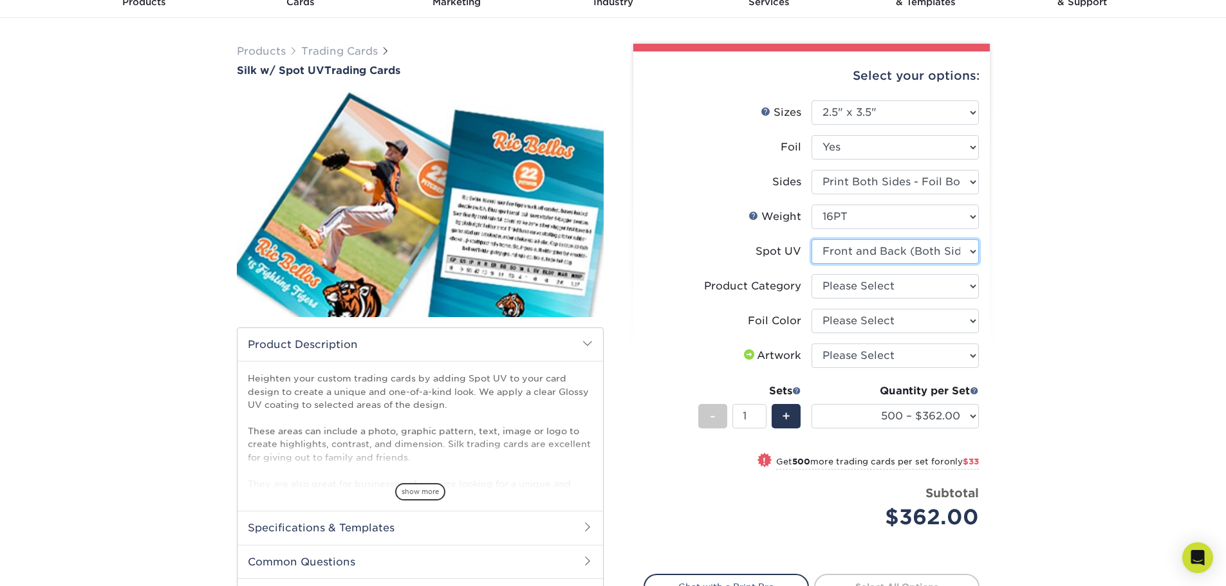 The height and width of the screenshot is (586, 1226). Describe the element at coordinates (895, 391) in the screenshot. I see `div: Quantity per Set` at that location.